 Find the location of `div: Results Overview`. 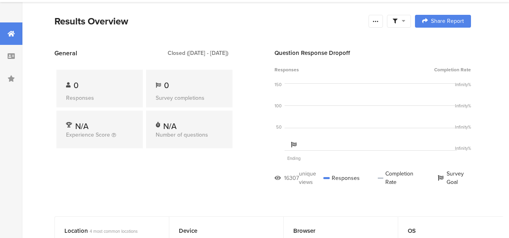

div: Results Overview is located at coordinates (209, 21).